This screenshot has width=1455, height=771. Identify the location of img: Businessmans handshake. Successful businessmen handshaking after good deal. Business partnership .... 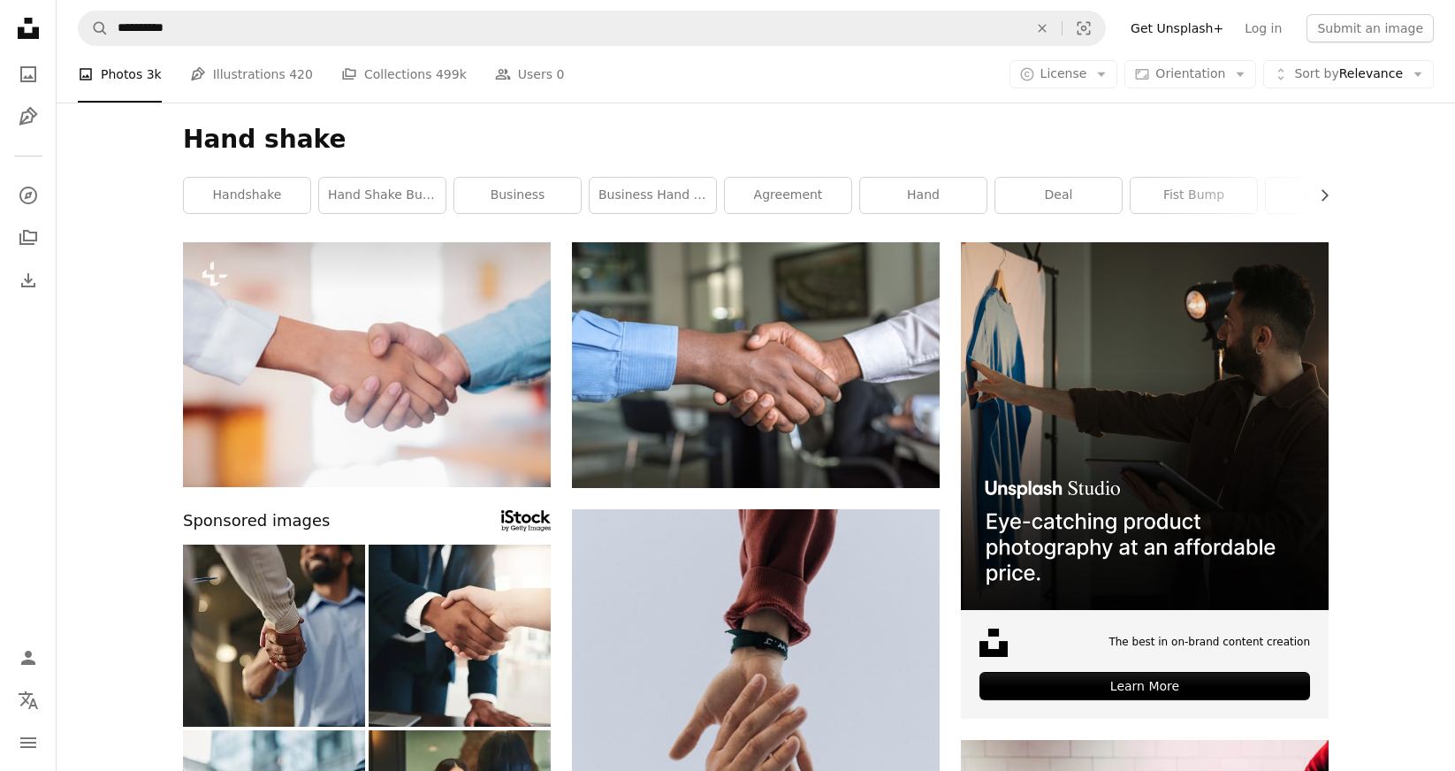
(367, 364).